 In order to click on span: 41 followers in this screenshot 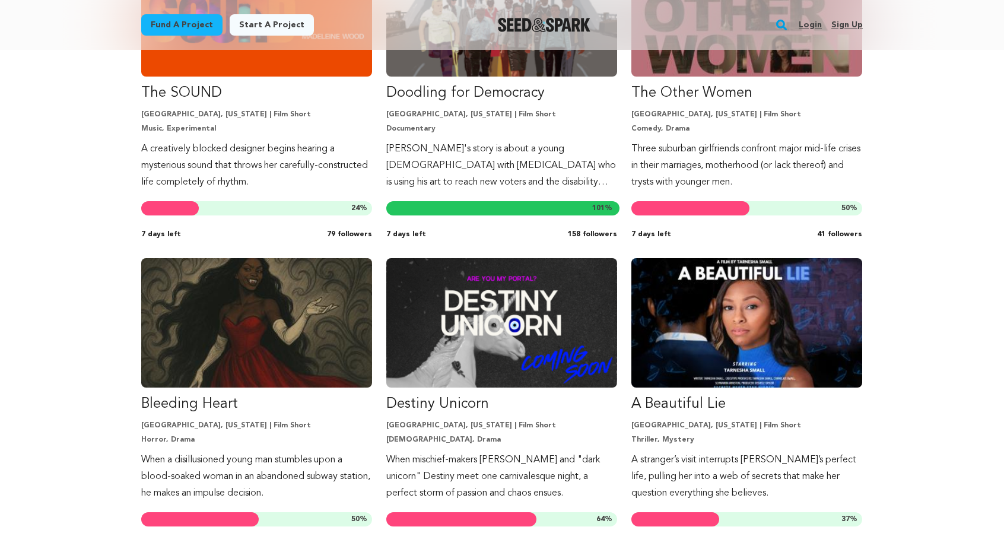, I will do `click(840, 234)`.